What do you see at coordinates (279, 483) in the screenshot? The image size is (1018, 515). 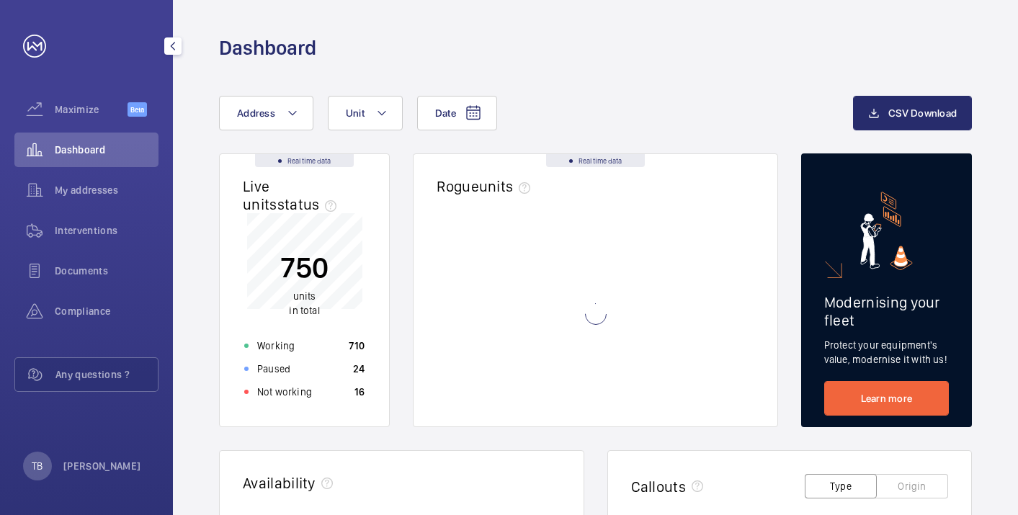 I see `h2: Availability` at bounding box center [279, 483].